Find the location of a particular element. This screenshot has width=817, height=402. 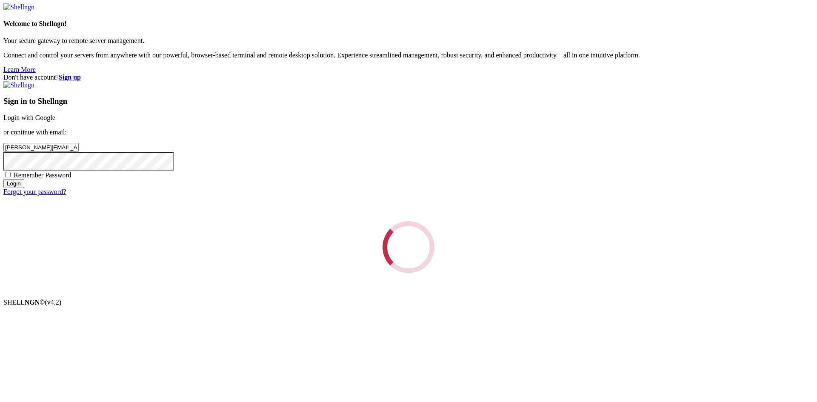

input: Remember Password is located at coordinates (8, 174).